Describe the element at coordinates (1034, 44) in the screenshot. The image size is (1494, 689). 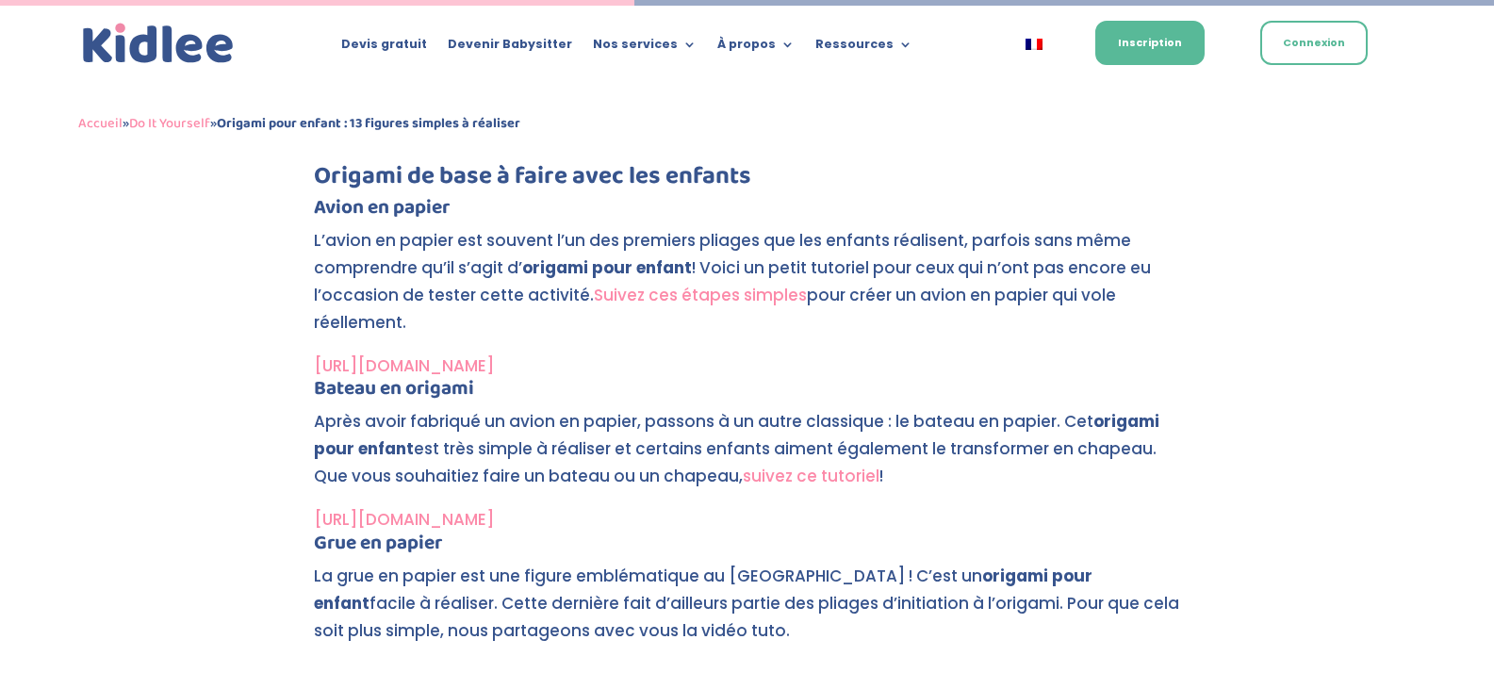
I see `img: Français` at that location.